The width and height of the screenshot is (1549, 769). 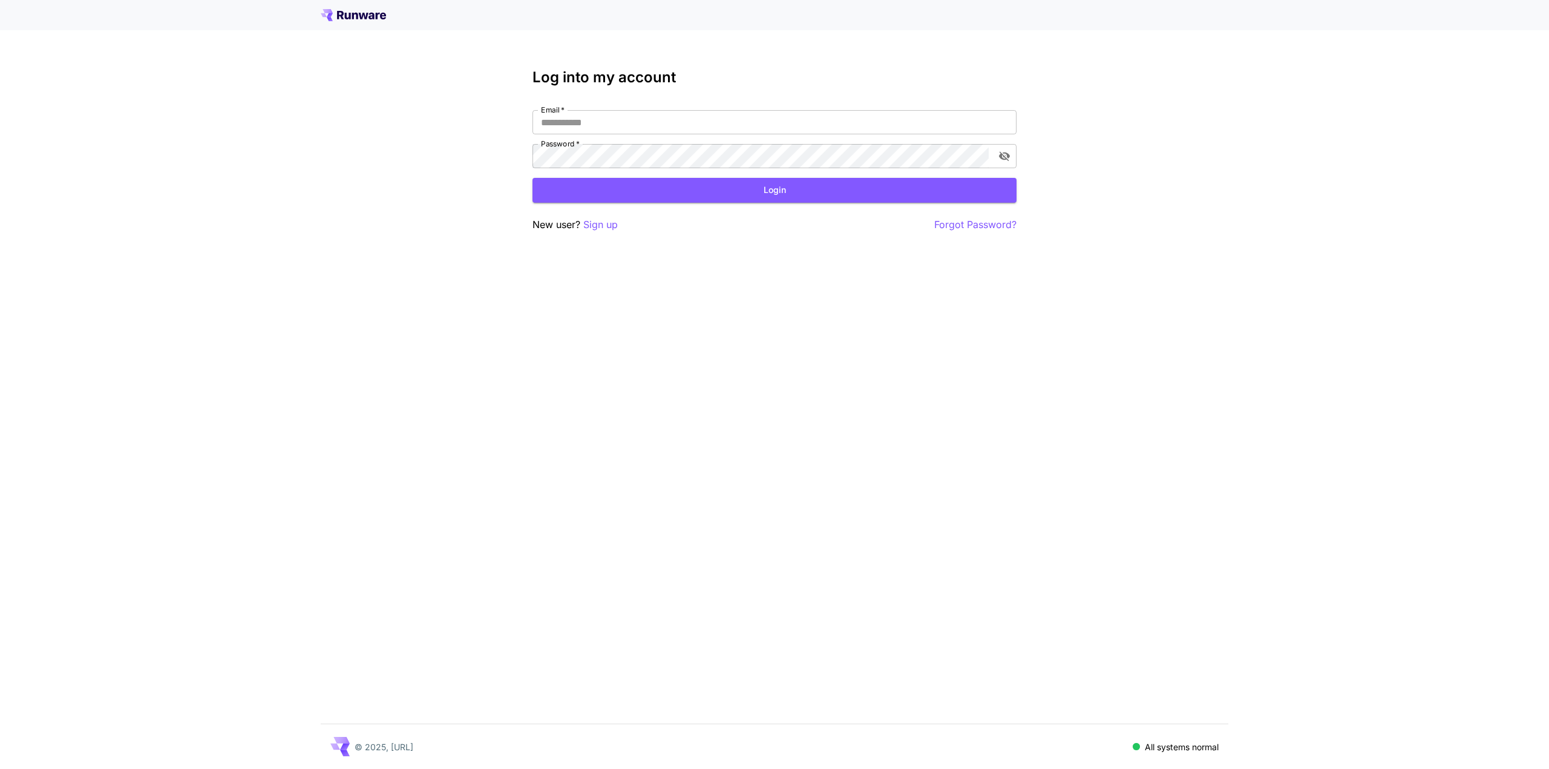 I want to click on label: Password, so click(x=560, y=143).